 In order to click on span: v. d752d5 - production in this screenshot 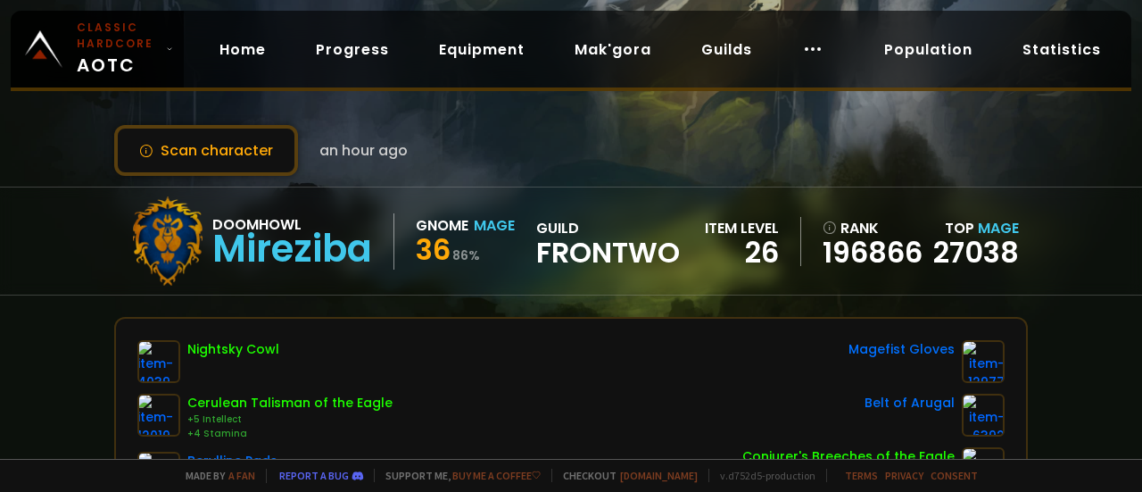, I will do `click(762, 475)`.